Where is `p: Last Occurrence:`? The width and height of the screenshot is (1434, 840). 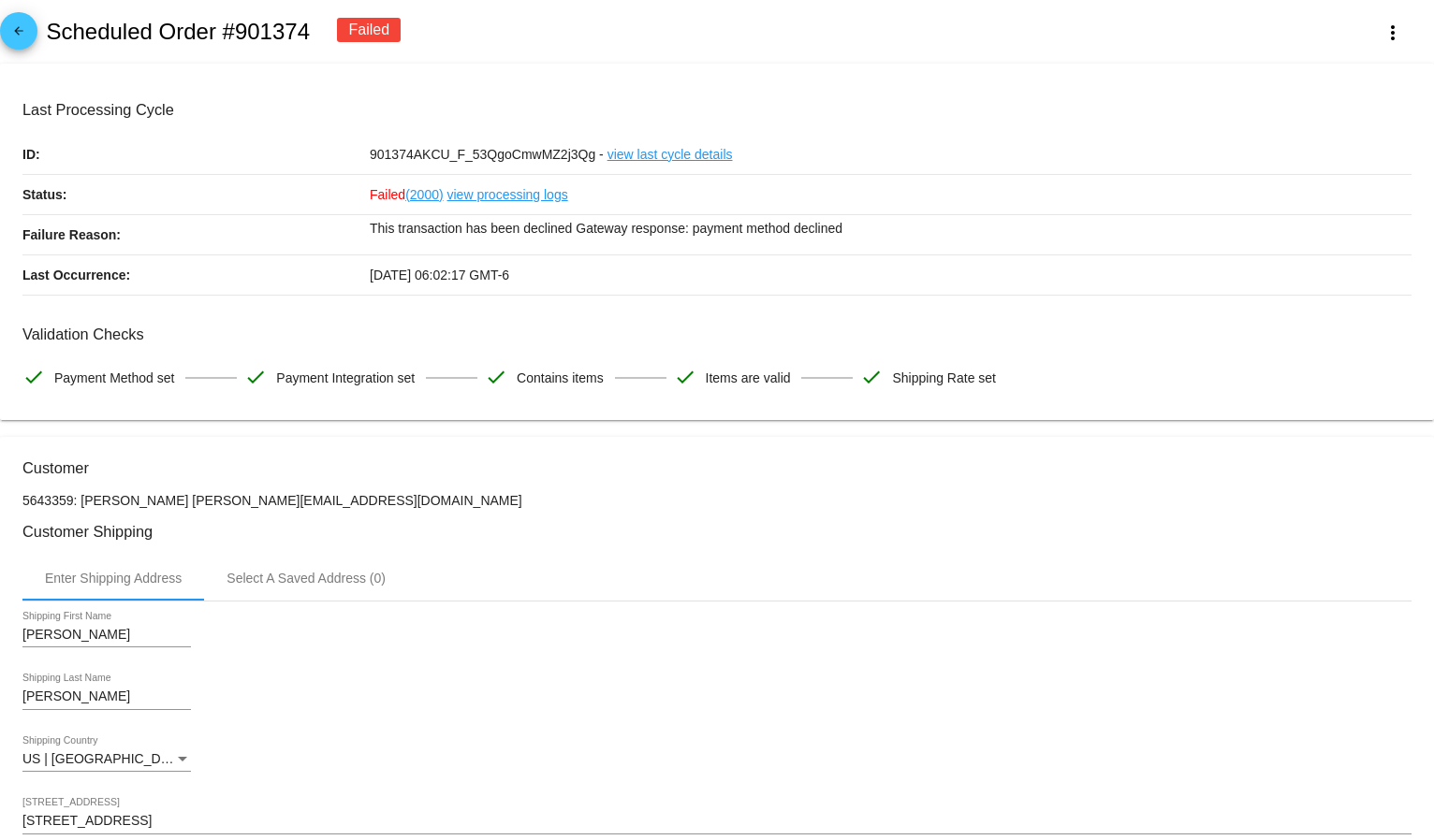 p: Last Occurrence: is located at coordinates (195, 275).